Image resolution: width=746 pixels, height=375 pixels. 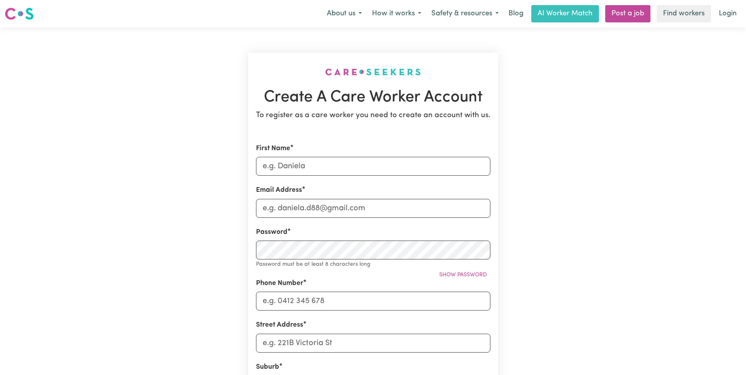 I want to click on input: e.g. daniela.d88@gmail.com, so click(x=373, y=208).